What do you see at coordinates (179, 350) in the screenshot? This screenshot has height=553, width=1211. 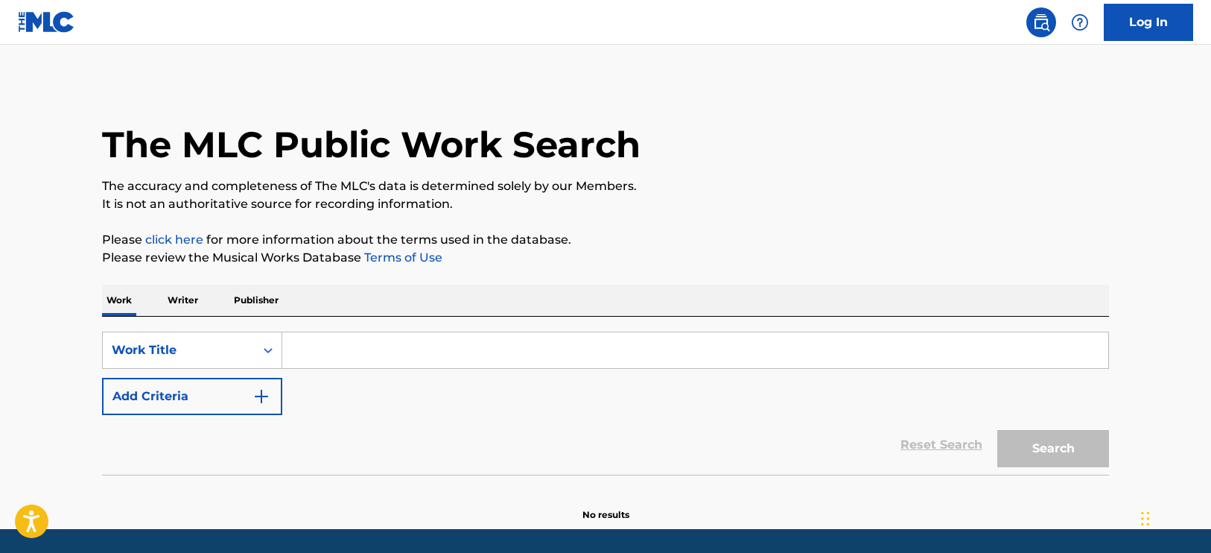 I see `div: Work Title` at bounding box center [179, 350].